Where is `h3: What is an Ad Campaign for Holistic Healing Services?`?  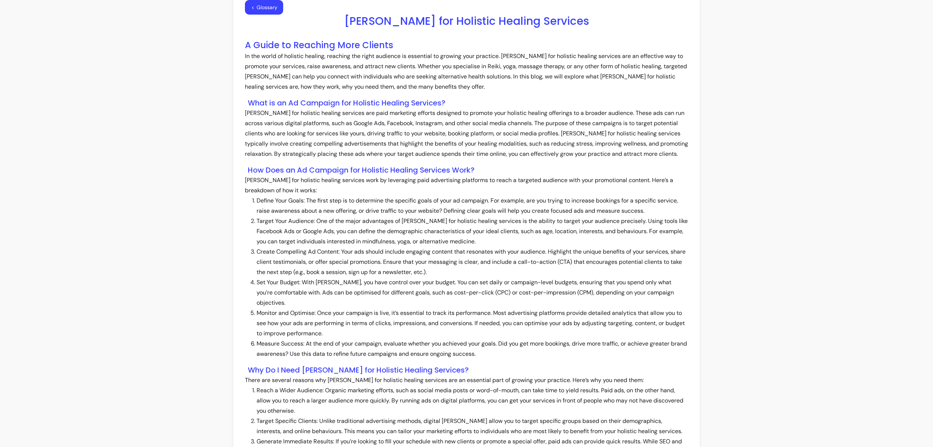 h3: What is an Ad Campaign for Holistic Healing Services? is located at coordinates (468, 103).